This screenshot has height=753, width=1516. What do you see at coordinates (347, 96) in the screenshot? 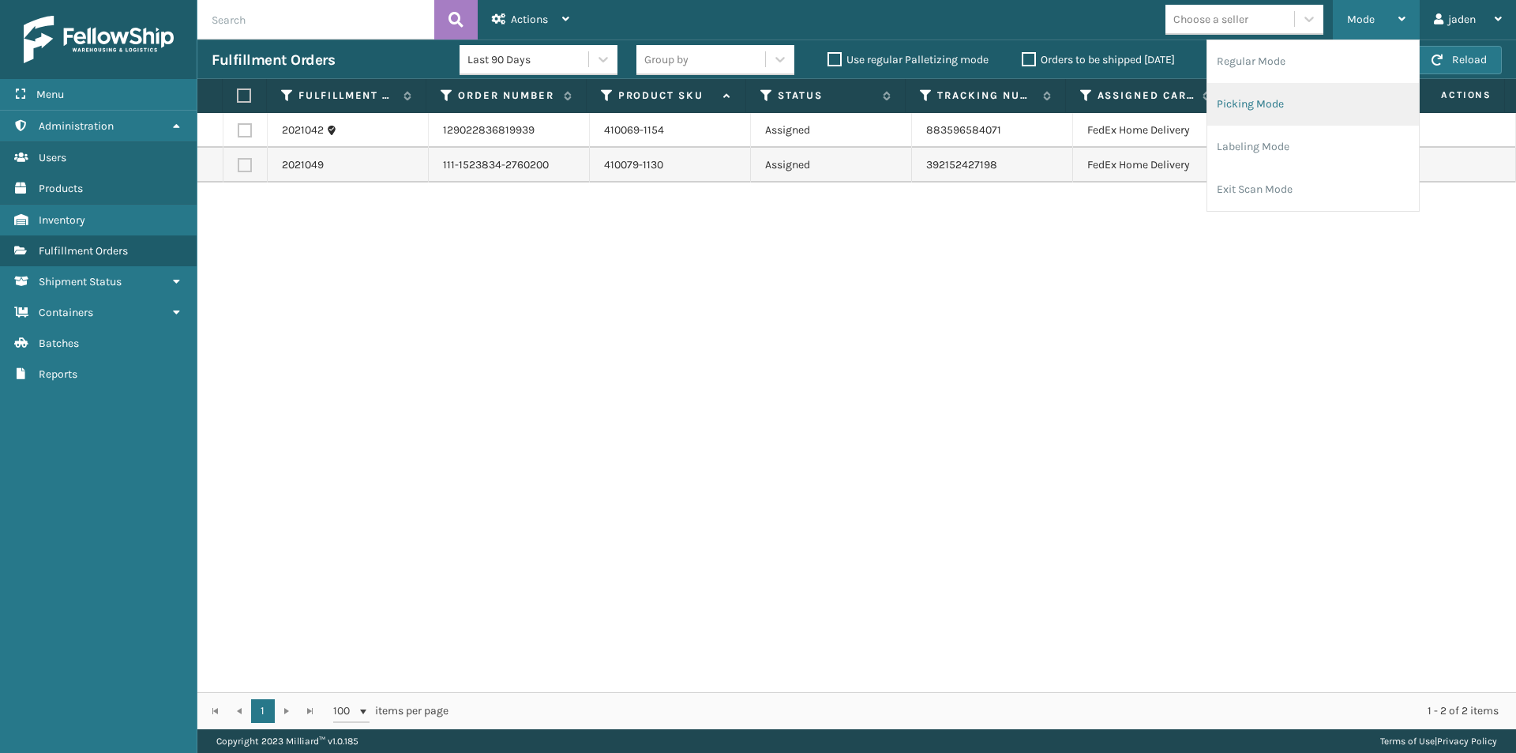
I see `label: Fulfillment Order Id` at bounding box center [347, 96].